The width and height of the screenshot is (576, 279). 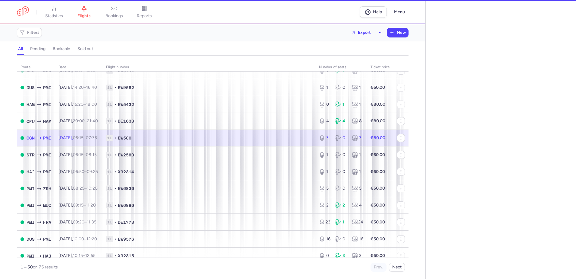 I want to click on h4: all, so click(x=21, y=49).